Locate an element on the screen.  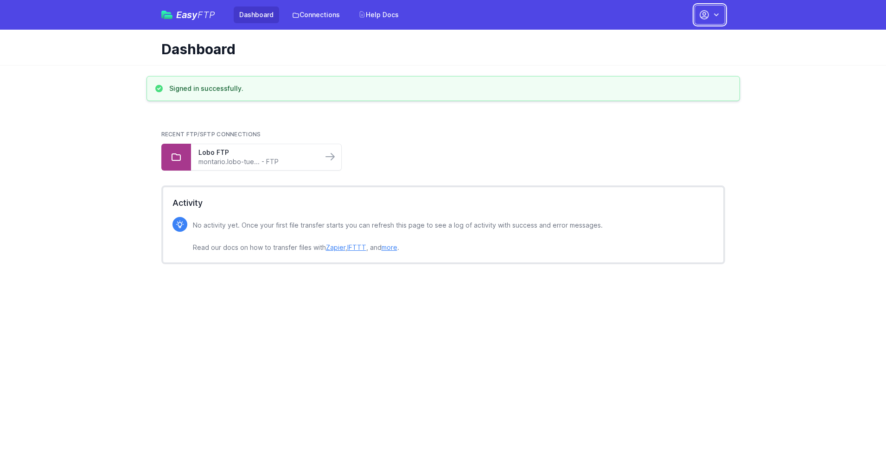
h1: Dashboard is located at coordinates (440, 49).